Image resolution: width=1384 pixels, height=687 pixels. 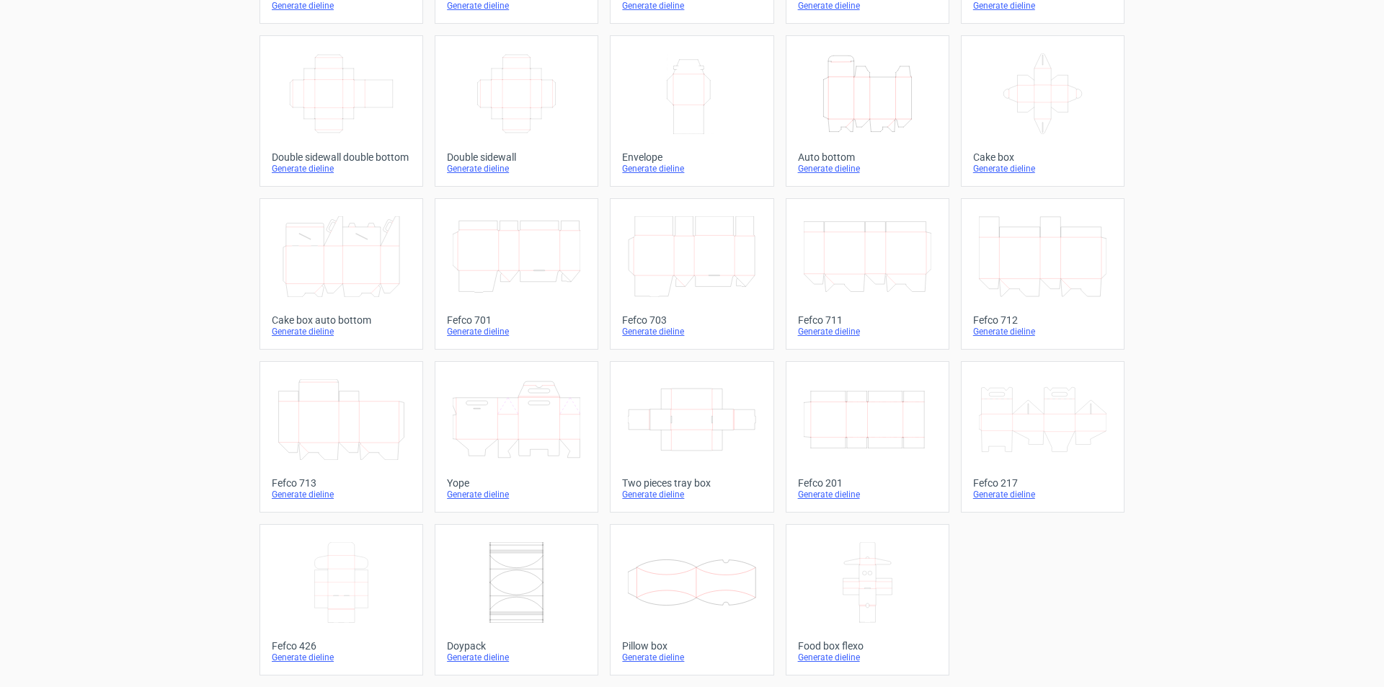 What do you see at coordinates (867, 111) in the screenshot?
I see `a: Auto bottomGenerate dieline` at bounding box center [867, 111].